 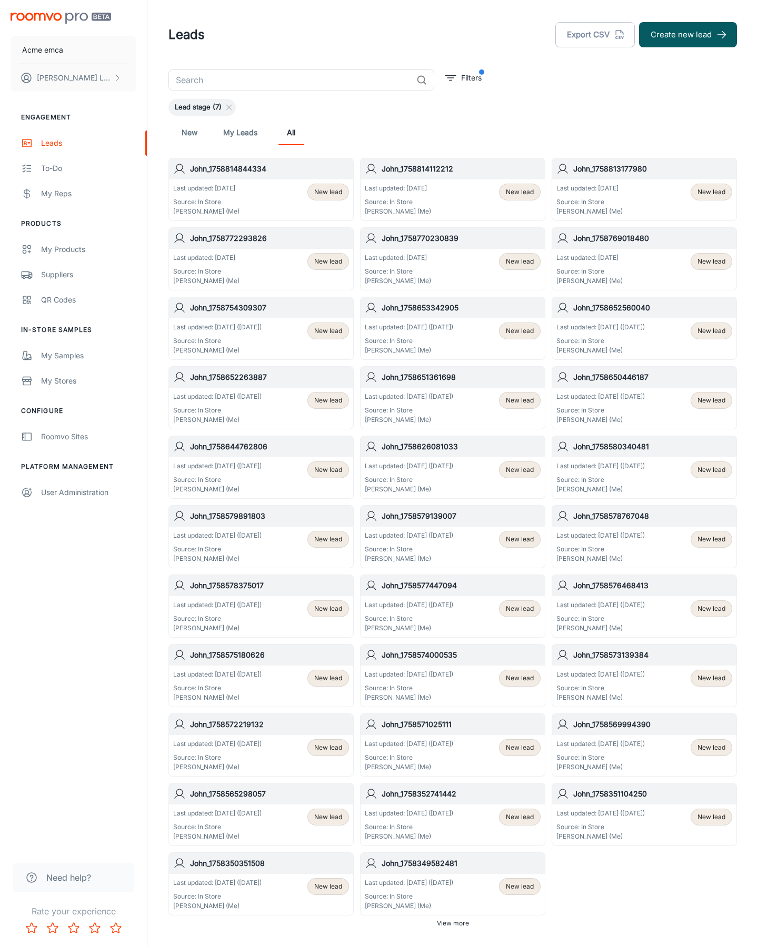 I want to click on div: To-do, so click(x=88, y=168).